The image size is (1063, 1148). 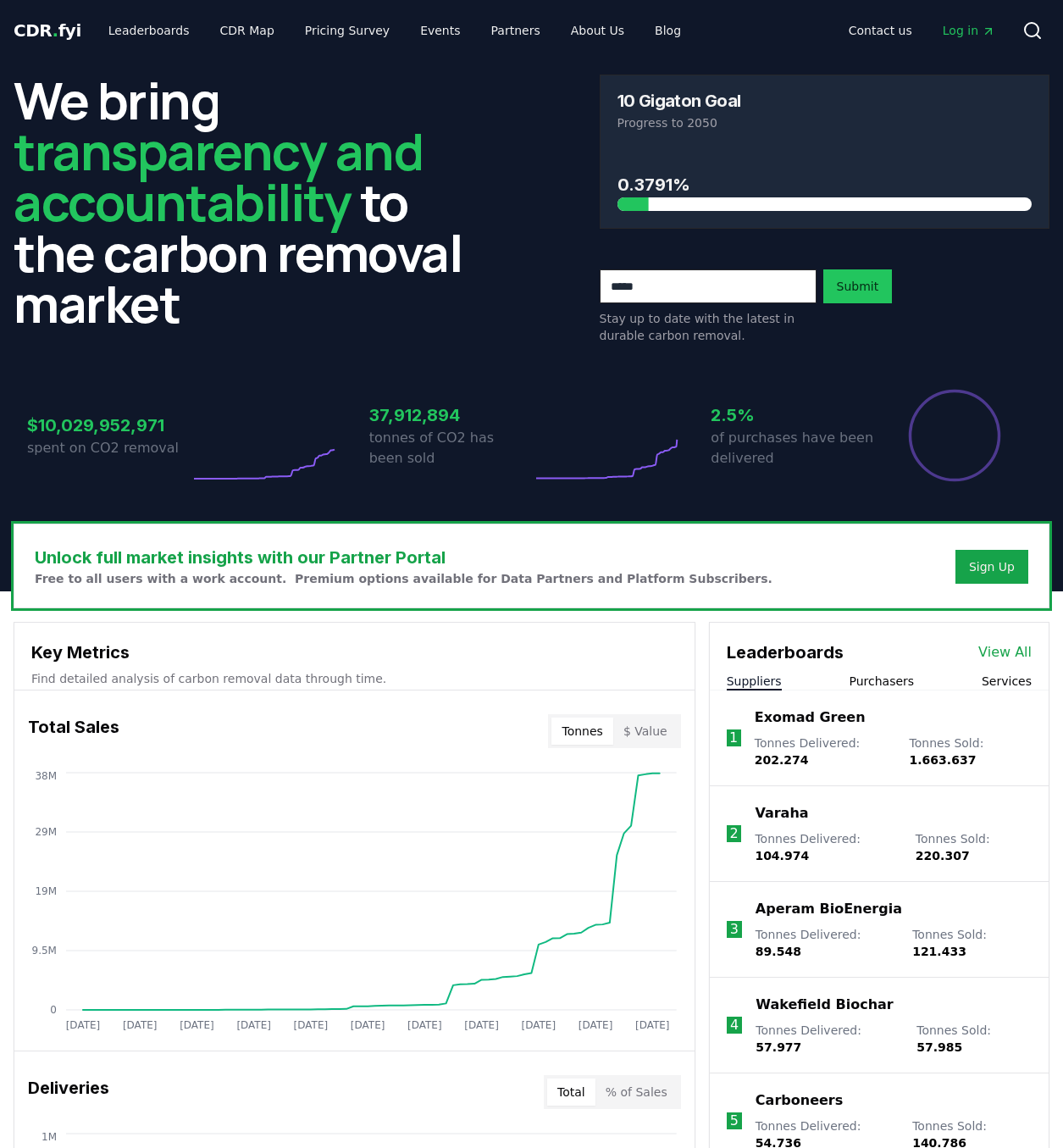 What do you see at coordinates (792, 415) in the screenshot?
I see `h3: 2.5%` at bounding box center [792, 415].